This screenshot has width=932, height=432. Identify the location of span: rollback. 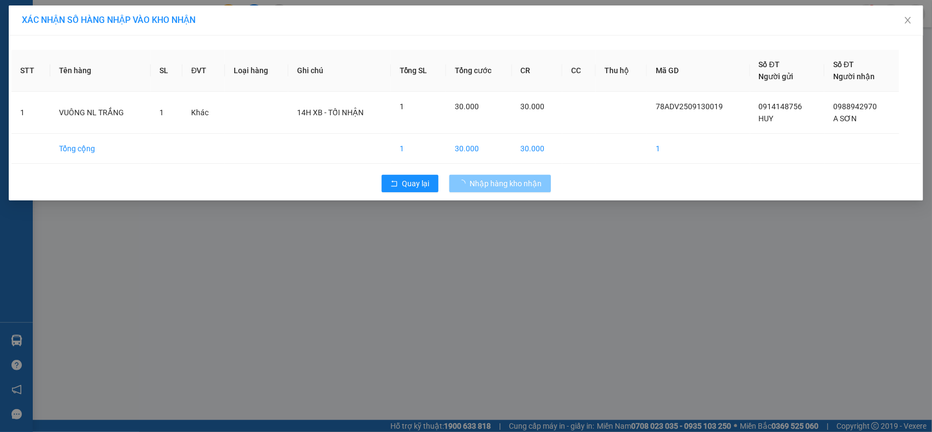
(394, 184).